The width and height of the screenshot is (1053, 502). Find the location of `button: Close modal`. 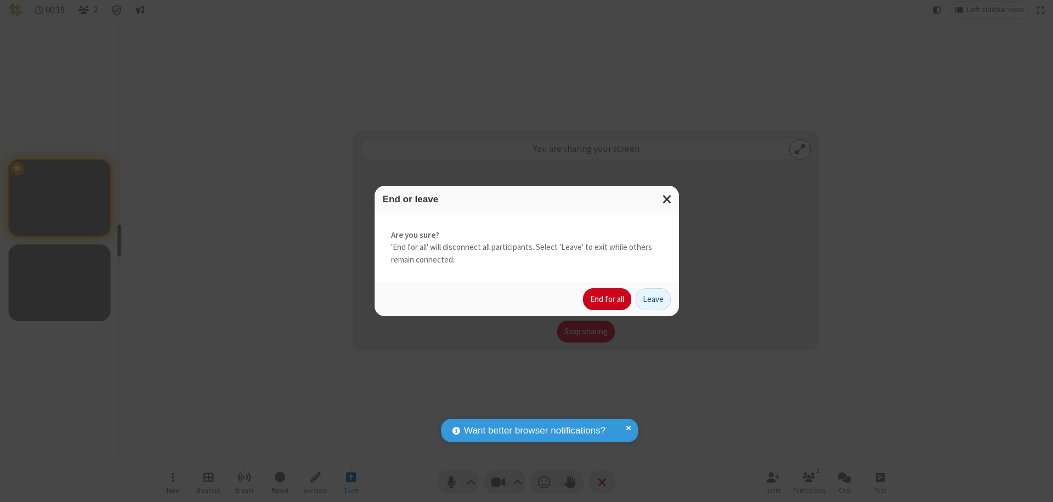

button: Close modal is located at coordinates (668, 199).